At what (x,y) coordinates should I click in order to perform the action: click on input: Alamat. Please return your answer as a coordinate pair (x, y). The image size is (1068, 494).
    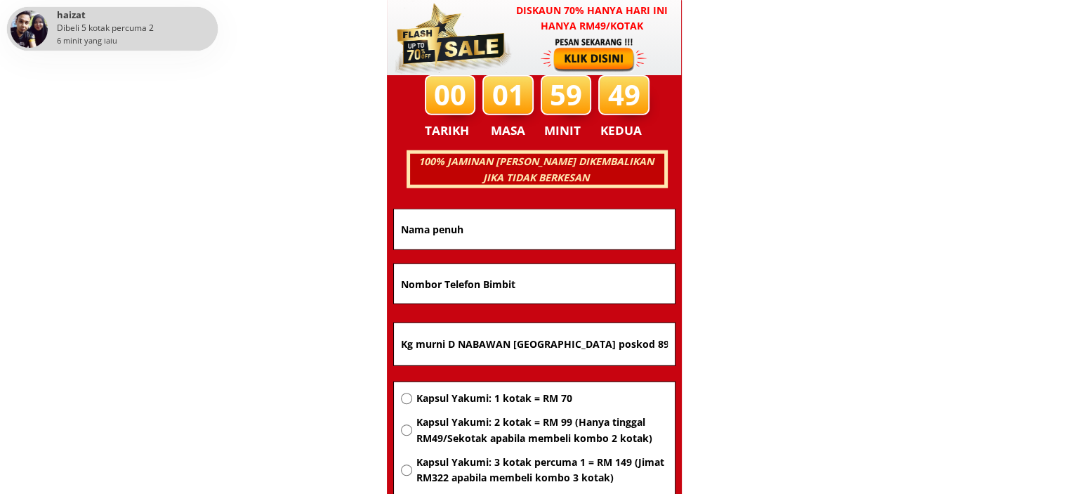
    Looking at the image, I should click on (534, 344).